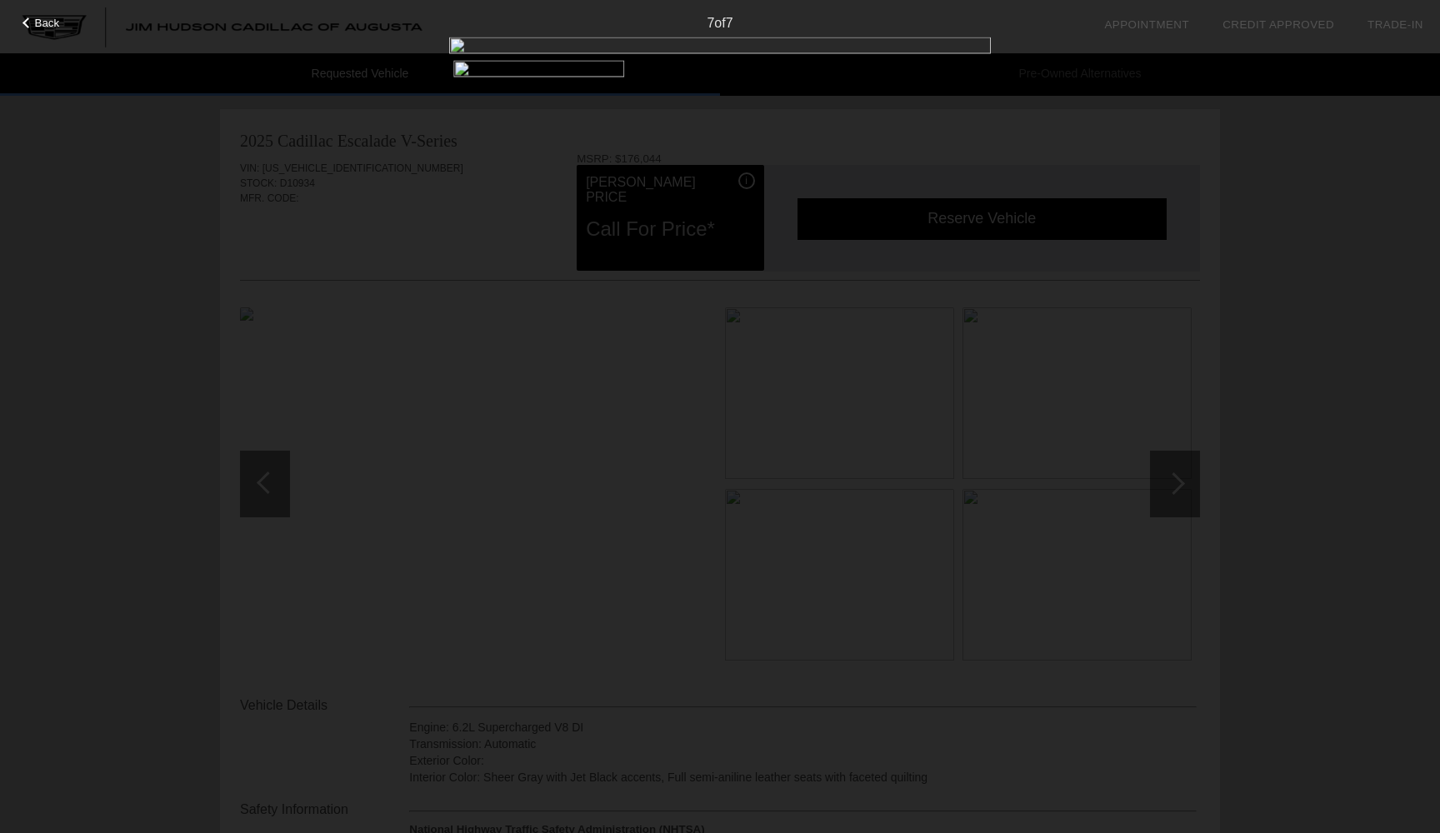 The width and height of the screenshot is (1440, 833). What do you see at coordinates (48, 23) in the screenshot?
I see `span: Back` at bounding box center [48, 23].